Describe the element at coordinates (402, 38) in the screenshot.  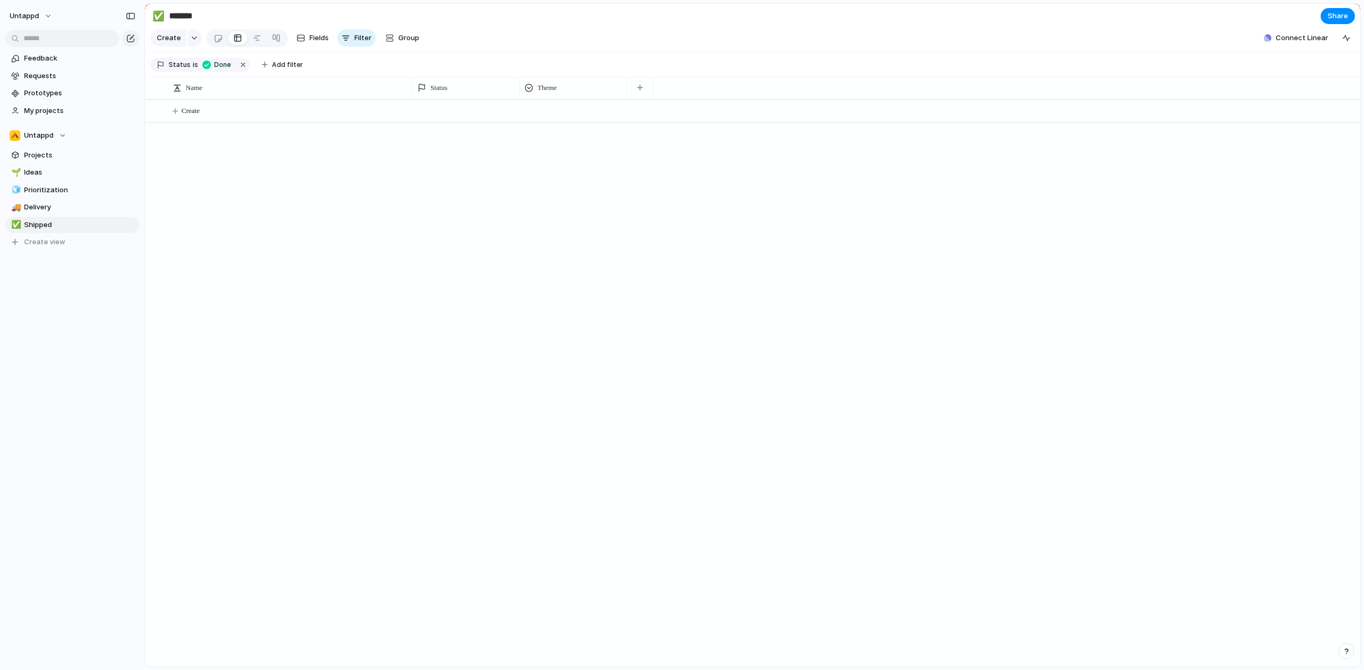
I see `button: Group` at that location.